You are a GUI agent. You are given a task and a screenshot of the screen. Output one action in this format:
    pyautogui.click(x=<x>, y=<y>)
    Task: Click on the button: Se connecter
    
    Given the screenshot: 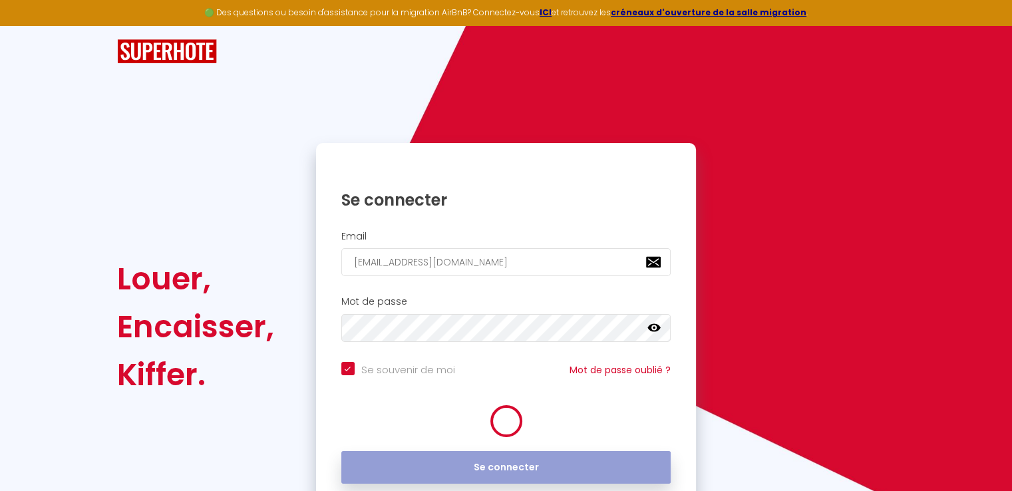 What is the action you would take?
    pyautogui.click(x=506, y=468)
    